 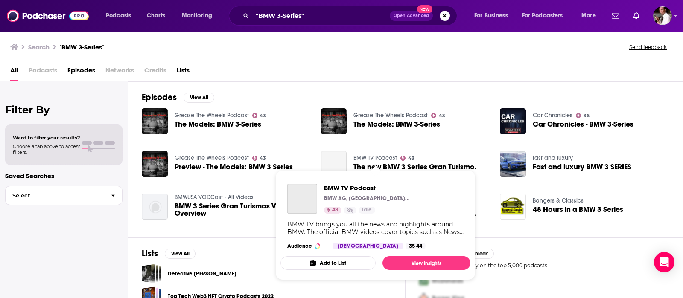 What do you see at coordinates (552, 115) in the screenshot?
I see `a: Car Chronicles` at bounding box center [552, 115].